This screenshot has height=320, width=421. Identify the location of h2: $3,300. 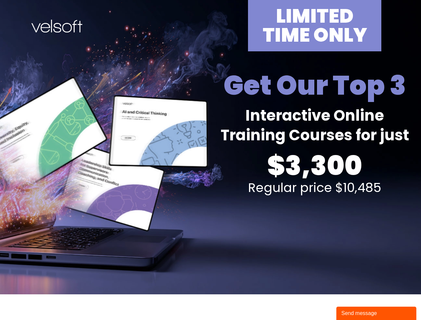
(315, 166).